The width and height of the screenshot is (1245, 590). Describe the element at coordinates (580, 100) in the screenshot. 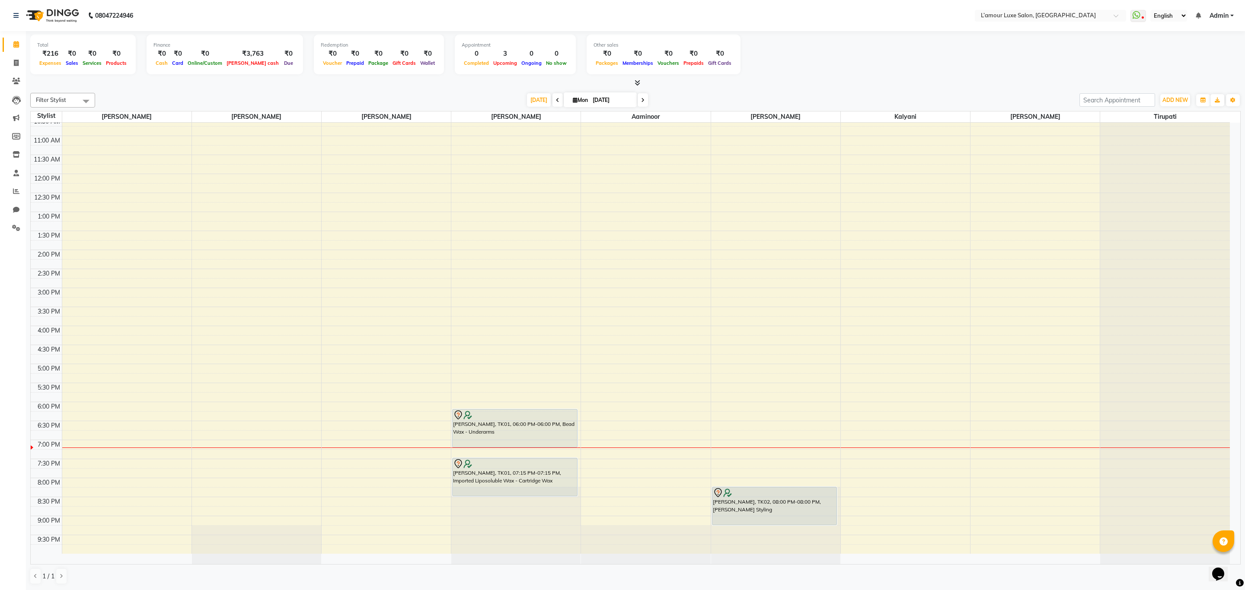

I see `span: Mon` at that location.